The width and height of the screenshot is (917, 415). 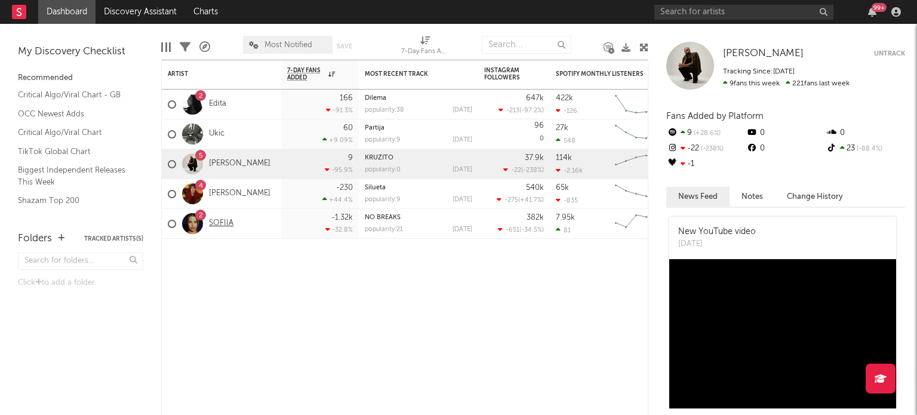 I want to click on div: A&R Pipeline, so click(x=205, y=47).